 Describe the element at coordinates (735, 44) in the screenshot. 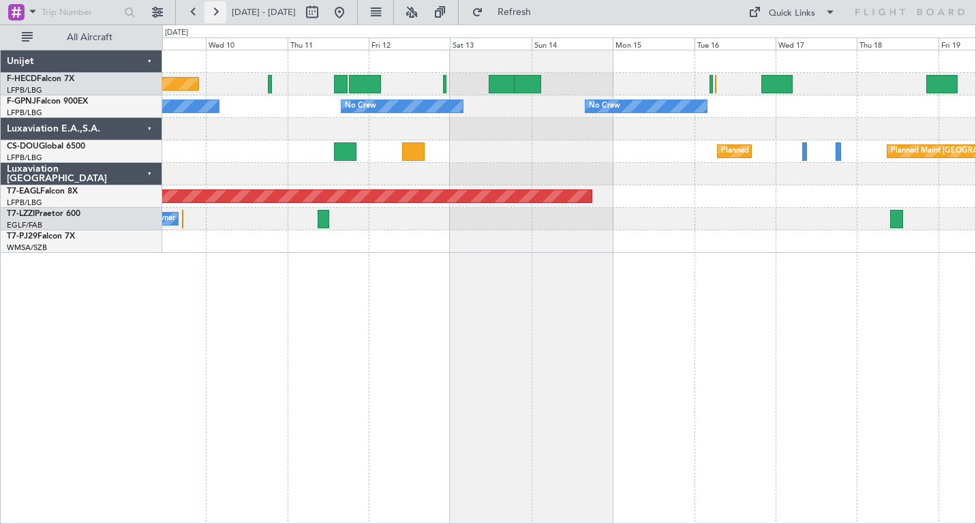

I see `div: Tue 16` at that location.